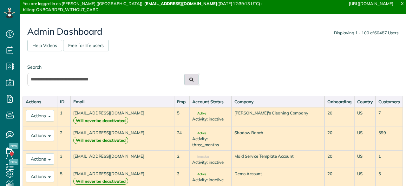  What do you see at coordinates (122, 101) in the screenshot?
I see `div: Email` at bounding box center [122, 101].